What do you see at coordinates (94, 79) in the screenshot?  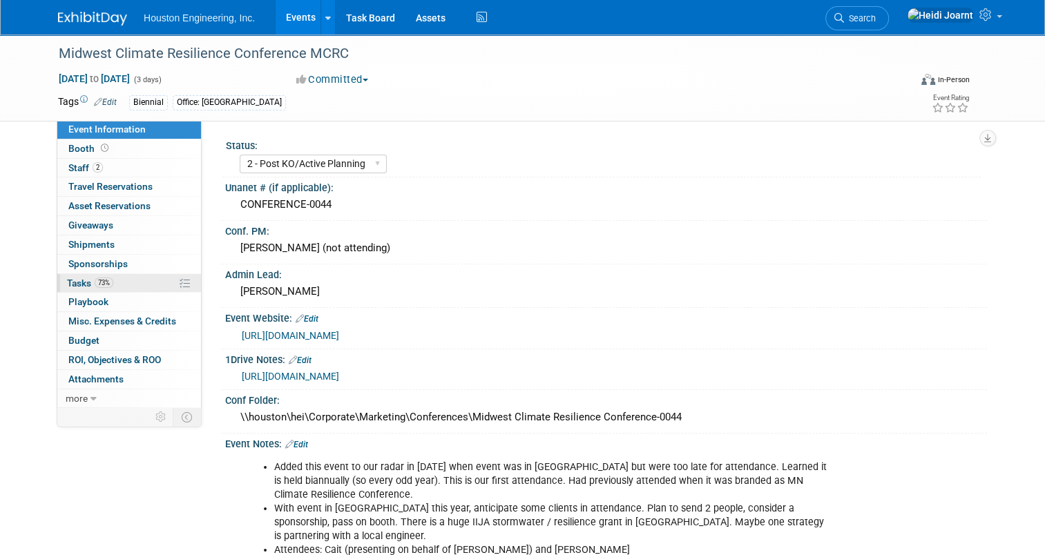 I see `span: to` at bounding box center [94, 79].